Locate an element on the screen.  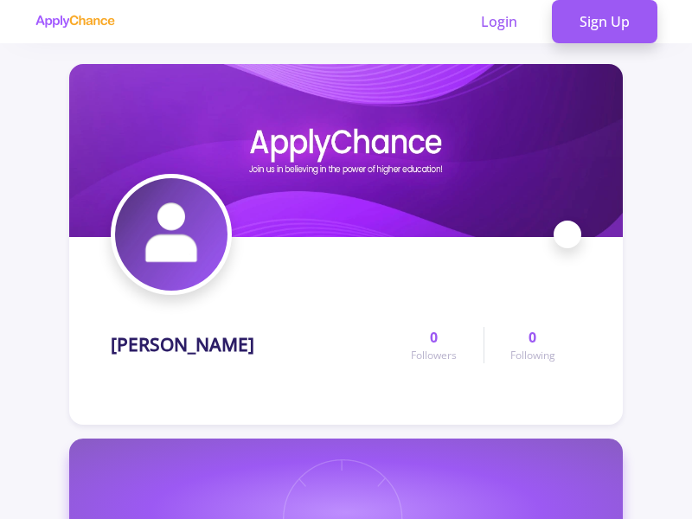
img: M Rajabi avatar is located at coordinates (171, 234).